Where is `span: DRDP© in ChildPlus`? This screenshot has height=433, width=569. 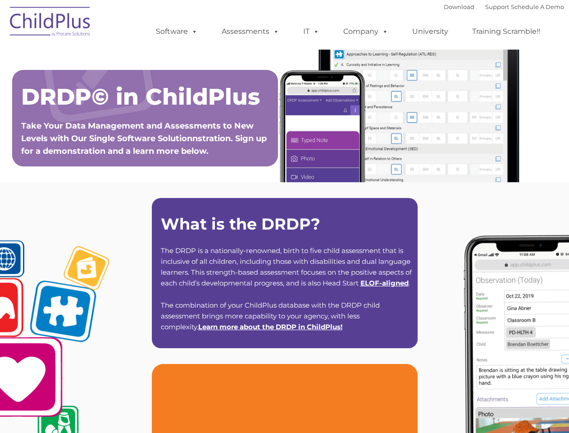 span: DRDP© in ChildPlus is located at coordinates (141, 96).